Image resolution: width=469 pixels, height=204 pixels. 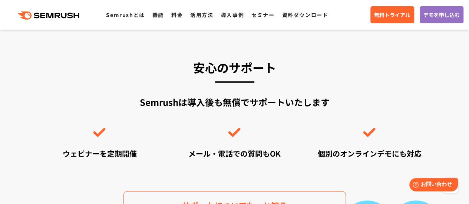 What do you see at coordinates (263, 15) in the screenshot?
I see `a: セミナー` at bounding box center [263, 15].